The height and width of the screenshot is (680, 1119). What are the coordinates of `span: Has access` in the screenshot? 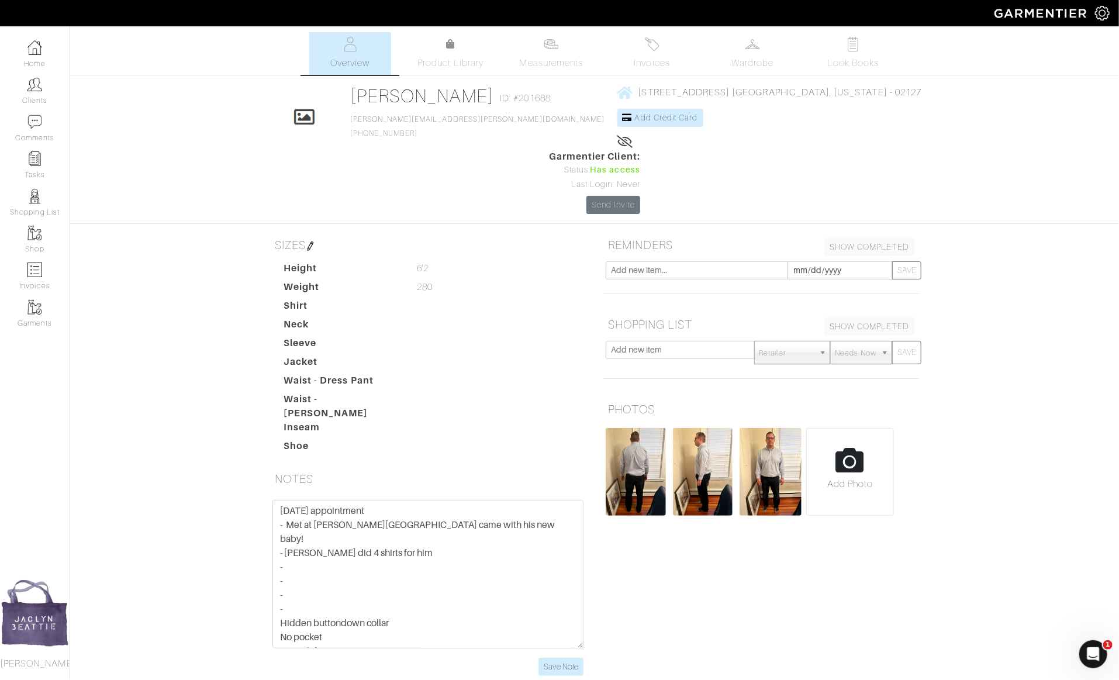 It's located at (615, 170).